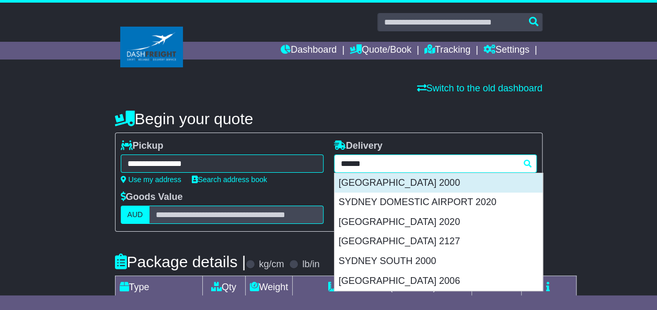 The width and height of the screenshot is (657, 310). What do you see at coordinates (438, 262) in the screenshot?
I see `div: SYDNEY SOUTH 2000` at bounding box center [438, 262].